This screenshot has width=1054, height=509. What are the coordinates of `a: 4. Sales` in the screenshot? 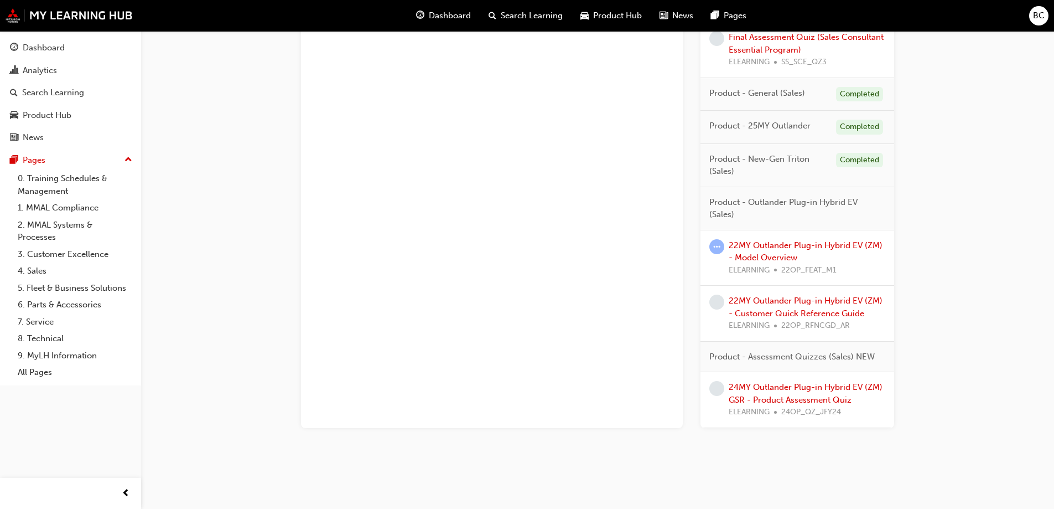 It's located at (75, 271).